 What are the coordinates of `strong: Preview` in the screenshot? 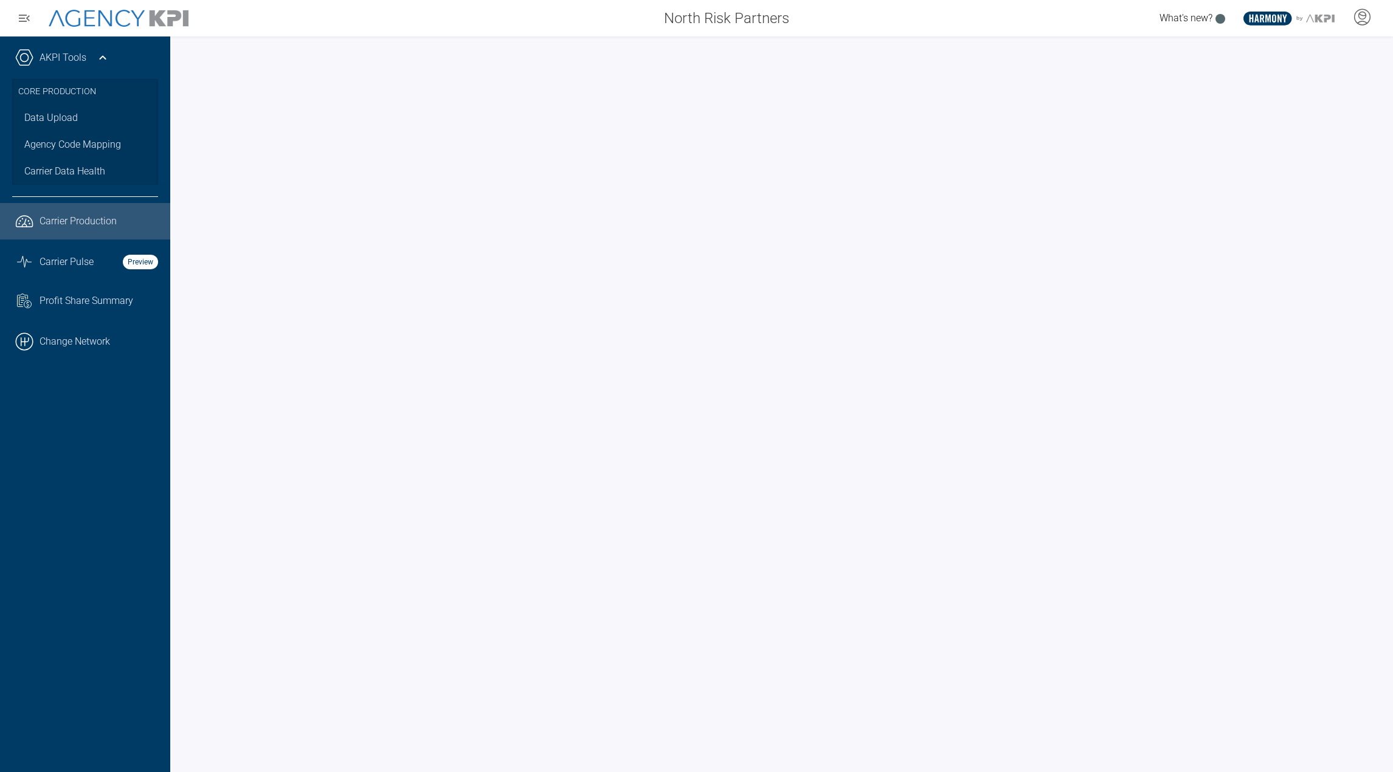 It's located at (140, 262).